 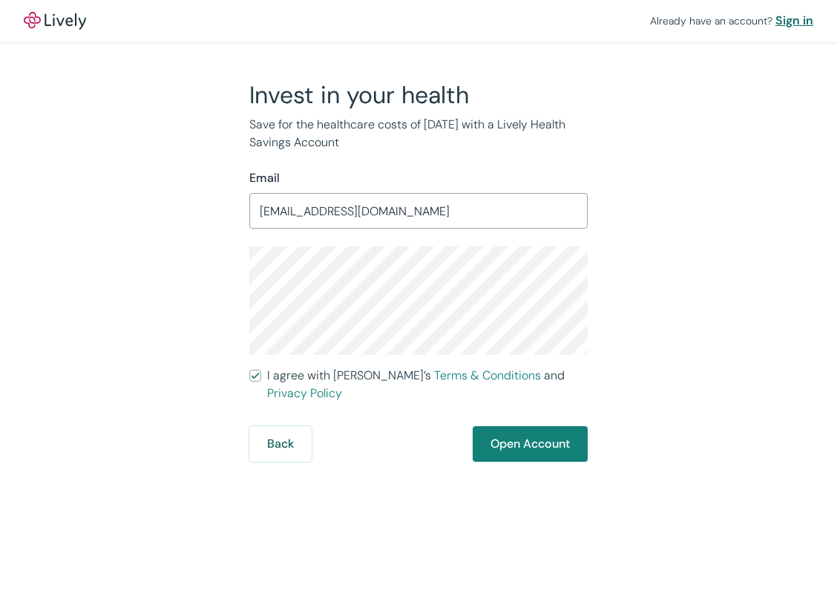 I want to click on a: LivelyLively, so click(x=55, y=21).